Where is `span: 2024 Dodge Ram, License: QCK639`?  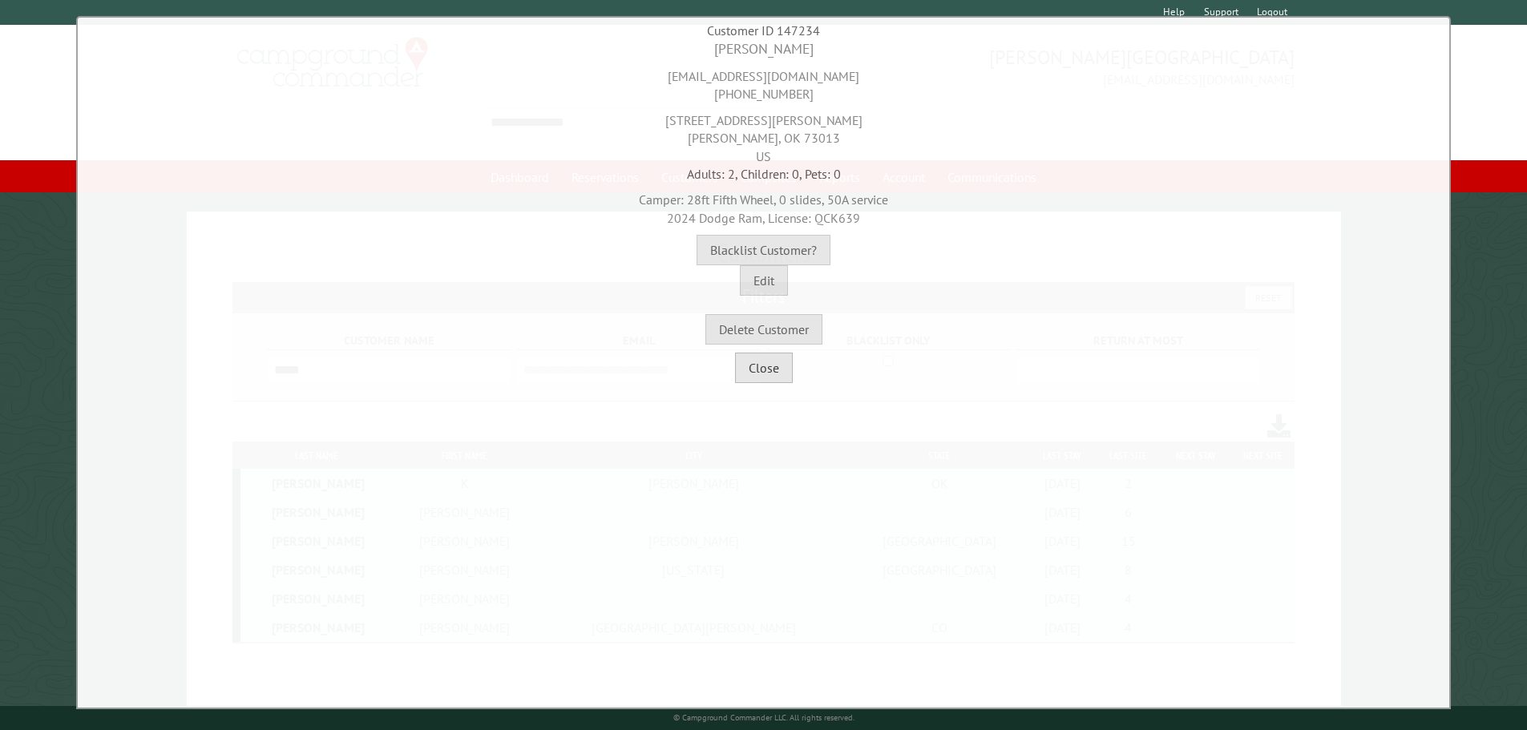 span: 2024 Dodge Ram, License: QCK639 is located at coordinates (763, 218).